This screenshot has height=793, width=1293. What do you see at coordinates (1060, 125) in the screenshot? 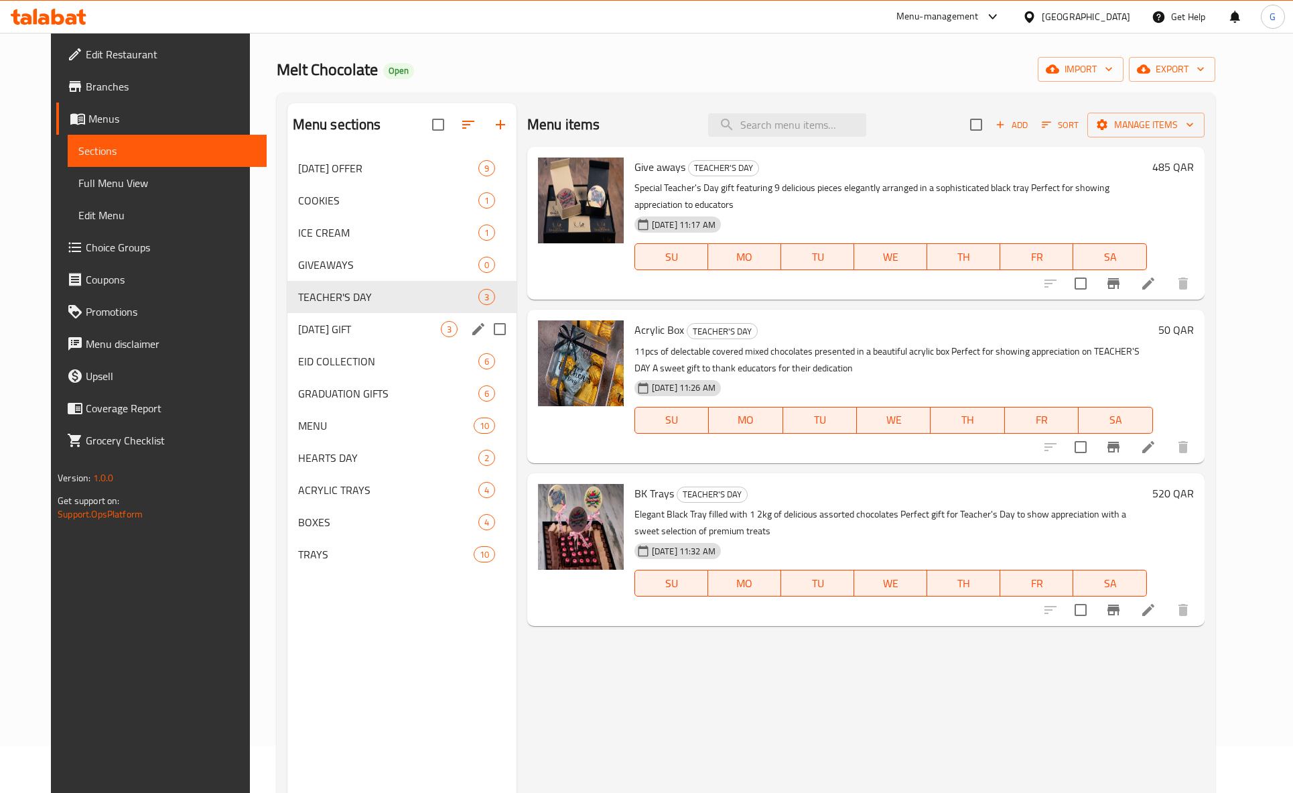
I see `button: Sort` at bounding box center [1060, 125].